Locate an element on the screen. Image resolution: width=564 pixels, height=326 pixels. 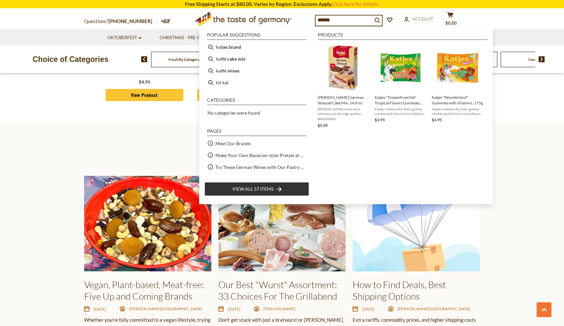
span: Make Your Own Bavarian-style Pretzel at Home is located at coordinates (261, 155).